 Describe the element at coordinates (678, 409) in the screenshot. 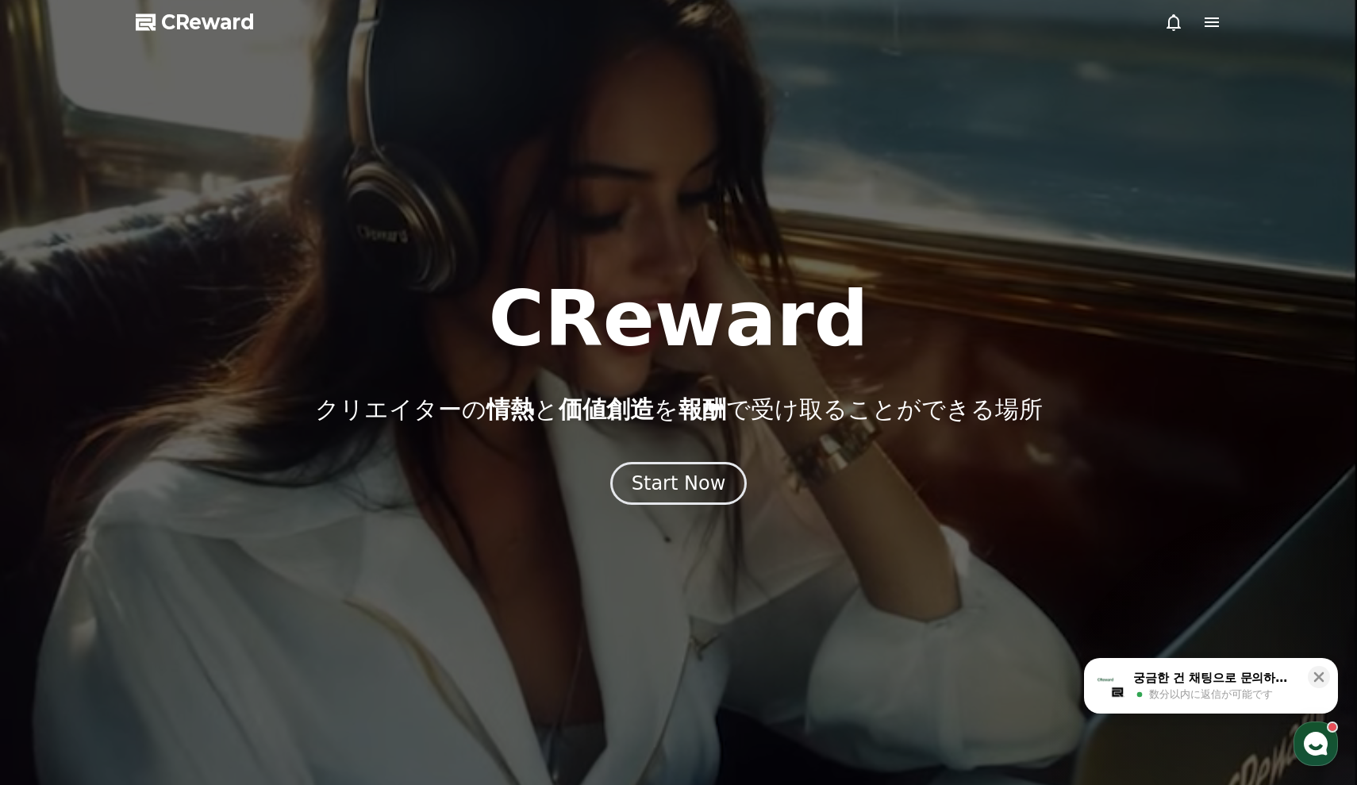

I see `p: クリエイターの と を で受け取ることができる場所` at that location.